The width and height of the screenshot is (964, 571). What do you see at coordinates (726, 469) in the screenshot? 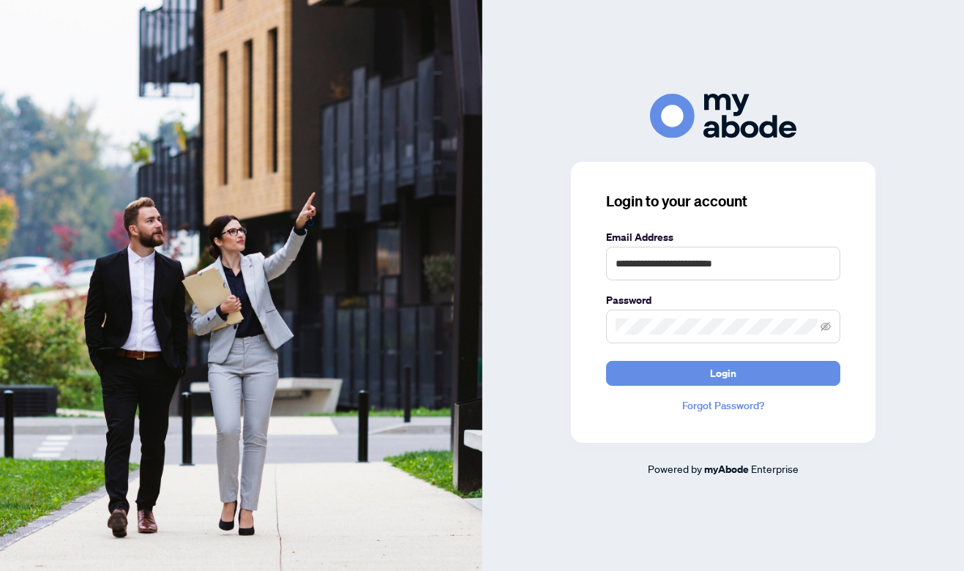
I see `a: myAbode` at bounding box center [726, 469].